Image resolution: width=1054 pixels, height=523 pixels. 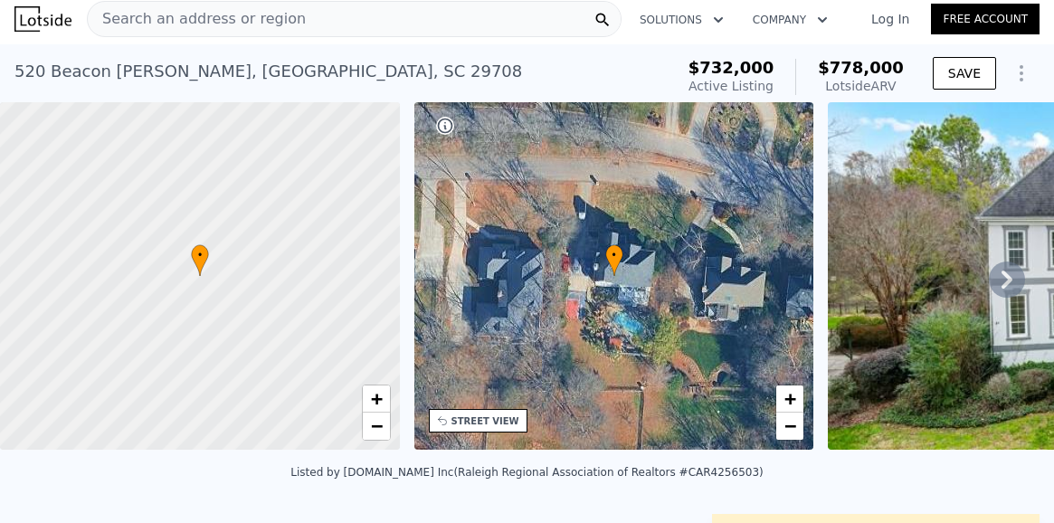 What do you see at coordinates (681, 20) in the screenshot?
I see `button: Solutions` at bounding box center [681, 20].